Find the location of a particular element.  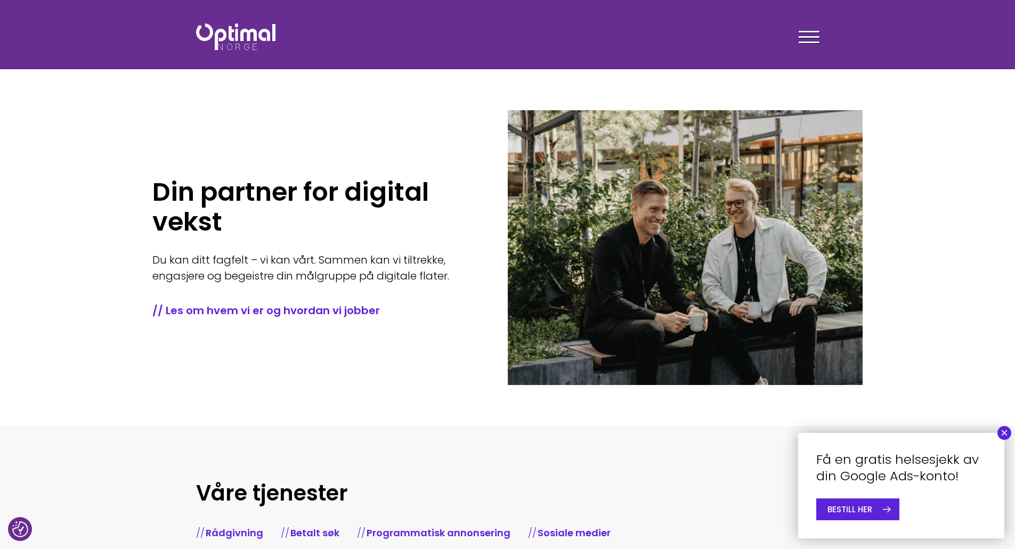

img: Revisit consent button is located at coordinates (20, 529).